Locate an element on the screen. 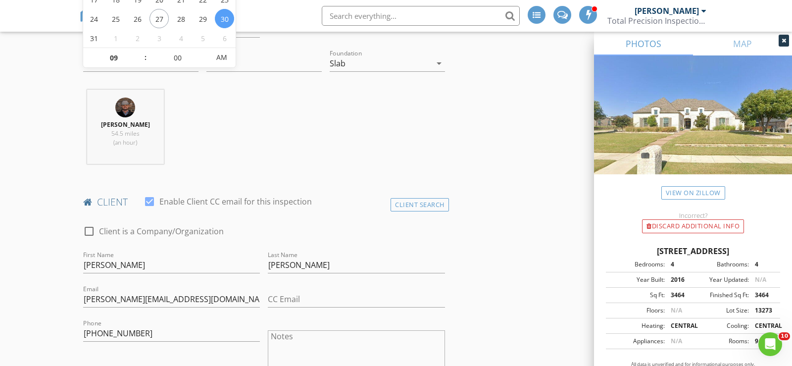 This screenshot has height=366, width=792. span: September 2, 2025 is located at coordinates (137, 38).